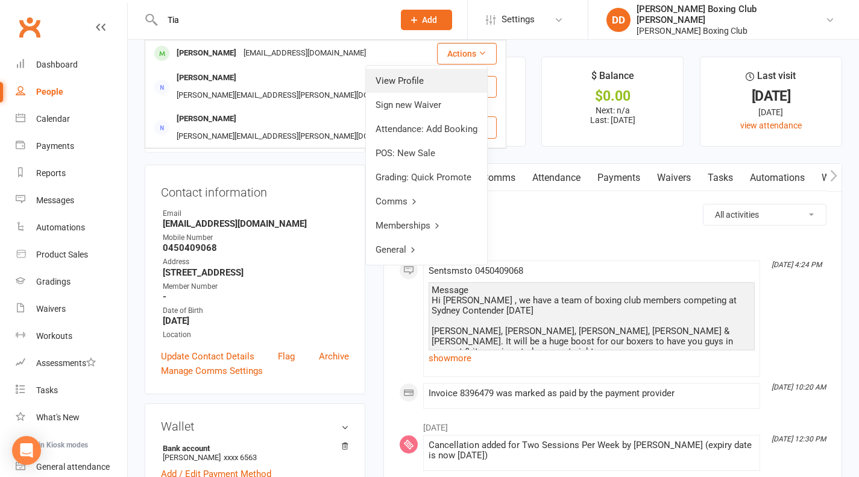 This screenshot has width=859, height=477. I want to click on a: View Profile, so click(426, 81).